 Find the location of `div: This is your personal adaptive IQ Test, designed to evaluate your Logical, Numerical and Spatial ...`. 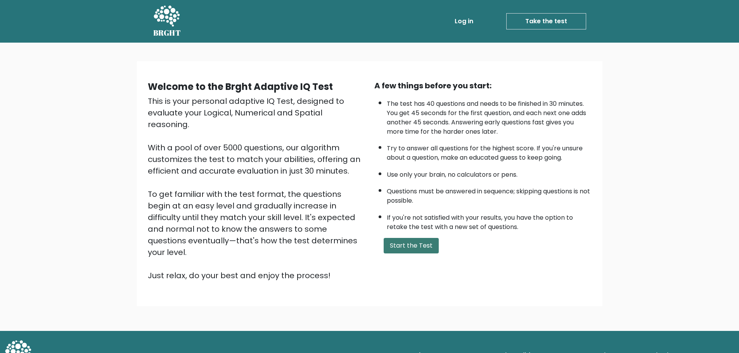

div: This is your personal adaptive IQ Test, designed to evaluate your Logical, Numerical and Spatial ... is located at coordinates (256, 189).